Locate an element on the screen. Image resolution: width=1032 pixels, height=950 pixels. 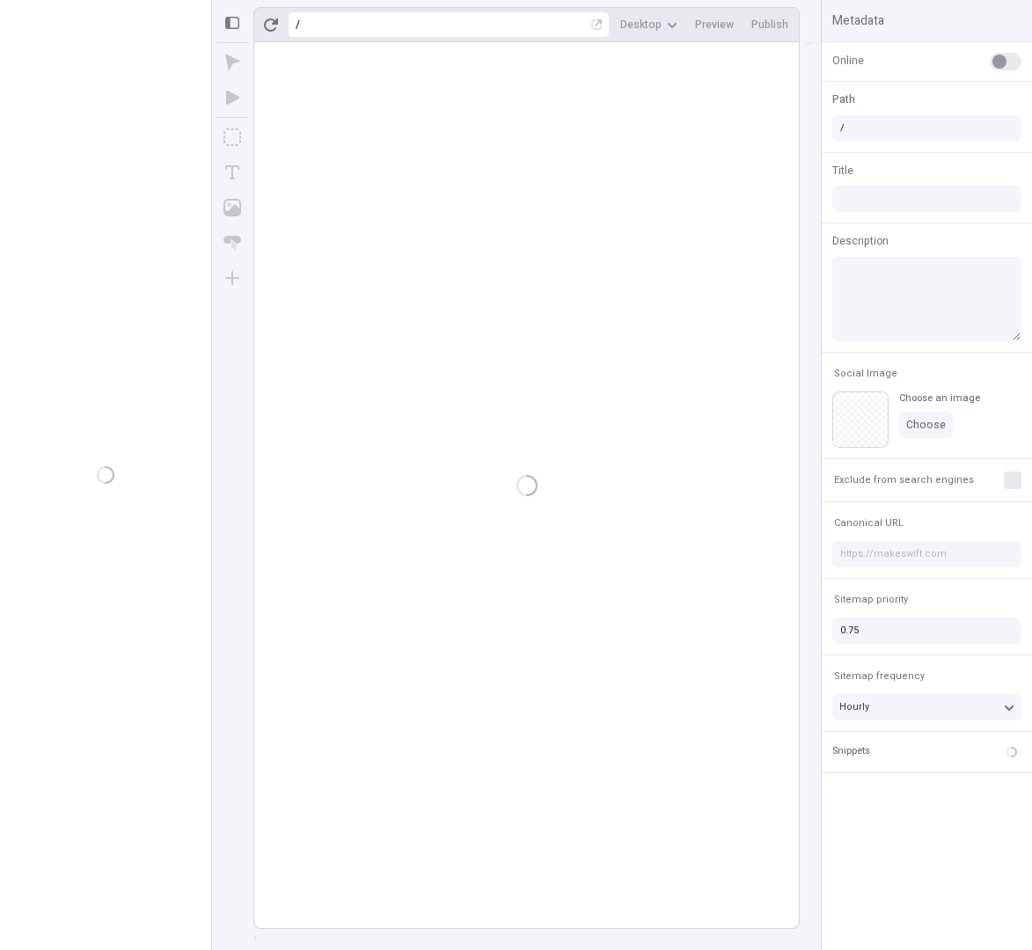
button: Sitemap frequency is located at coordinates (879, 676).